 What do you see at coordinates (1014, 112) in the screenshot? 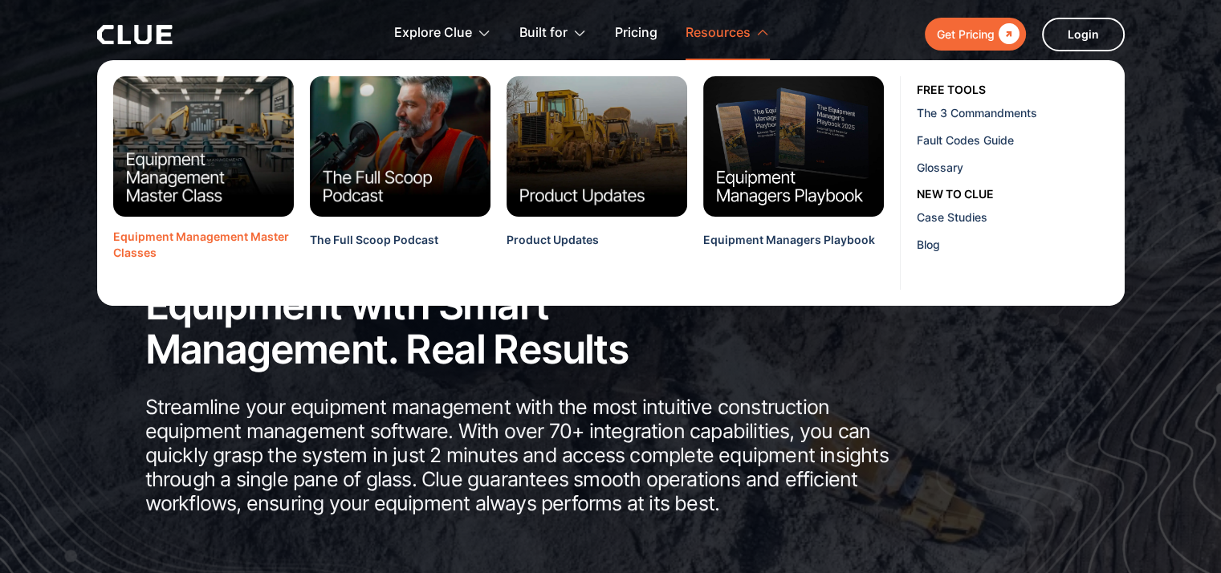
I see `div: The 3 Commandments` at bounding box center [1014, 112].